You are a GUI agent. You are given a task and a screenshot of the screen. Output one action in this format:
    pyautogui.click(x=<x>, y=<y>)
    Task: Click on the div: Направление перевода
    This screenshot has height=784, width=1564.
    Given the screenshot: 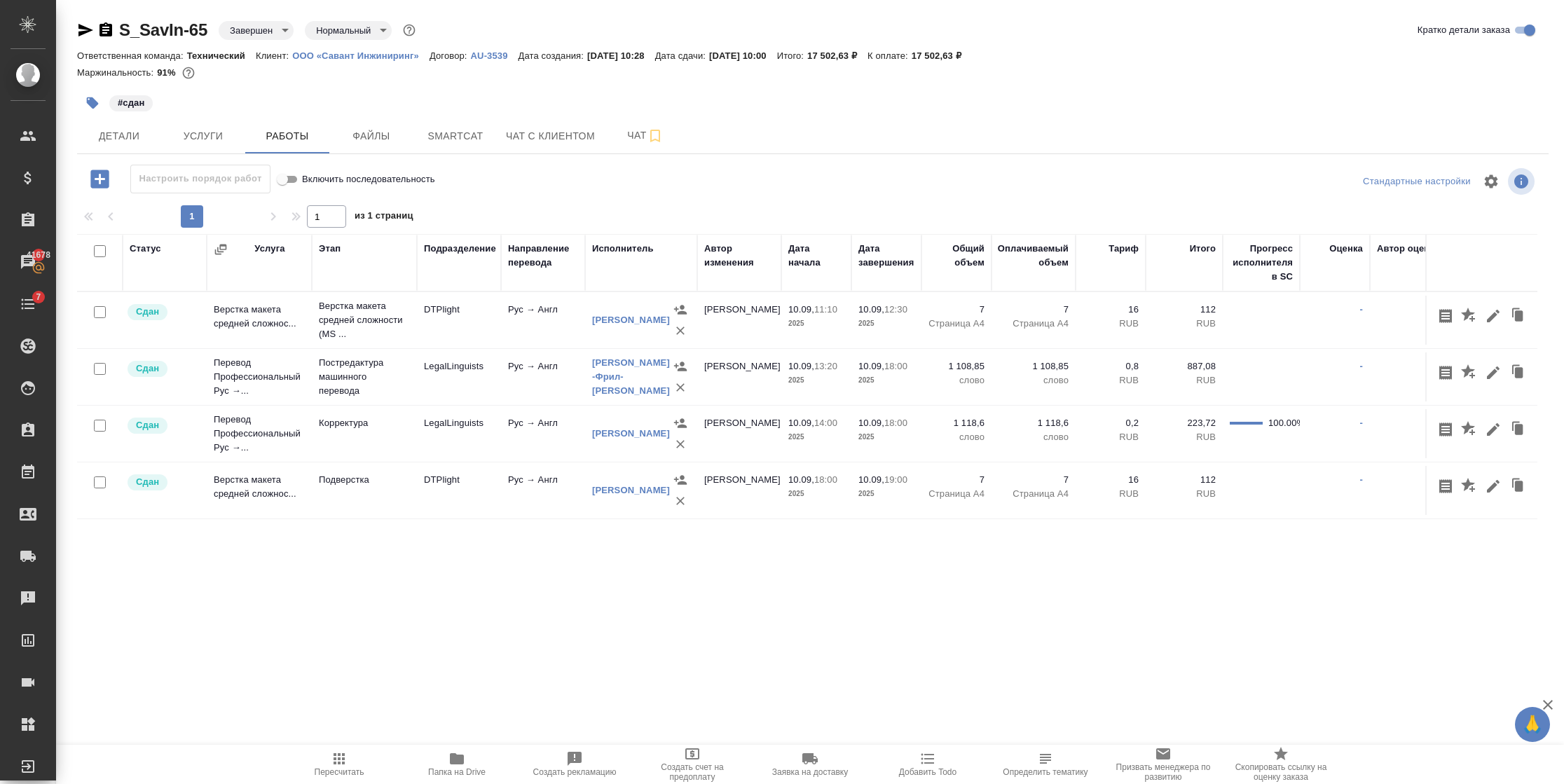 What is the action you would take?
    pyautogui.click(x=543, y=256)
    